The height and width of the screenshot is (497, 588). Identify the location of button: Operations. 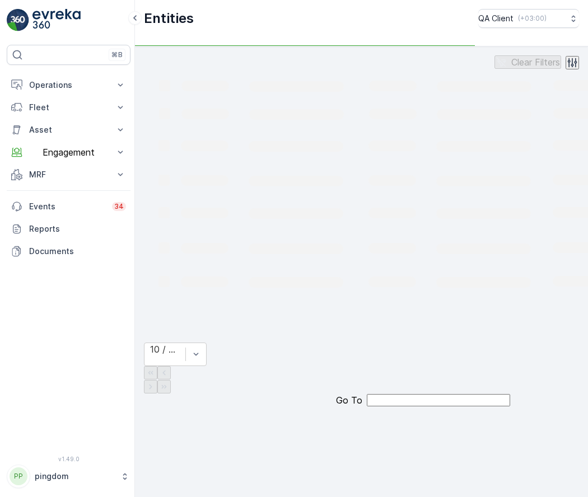
(68, 85).